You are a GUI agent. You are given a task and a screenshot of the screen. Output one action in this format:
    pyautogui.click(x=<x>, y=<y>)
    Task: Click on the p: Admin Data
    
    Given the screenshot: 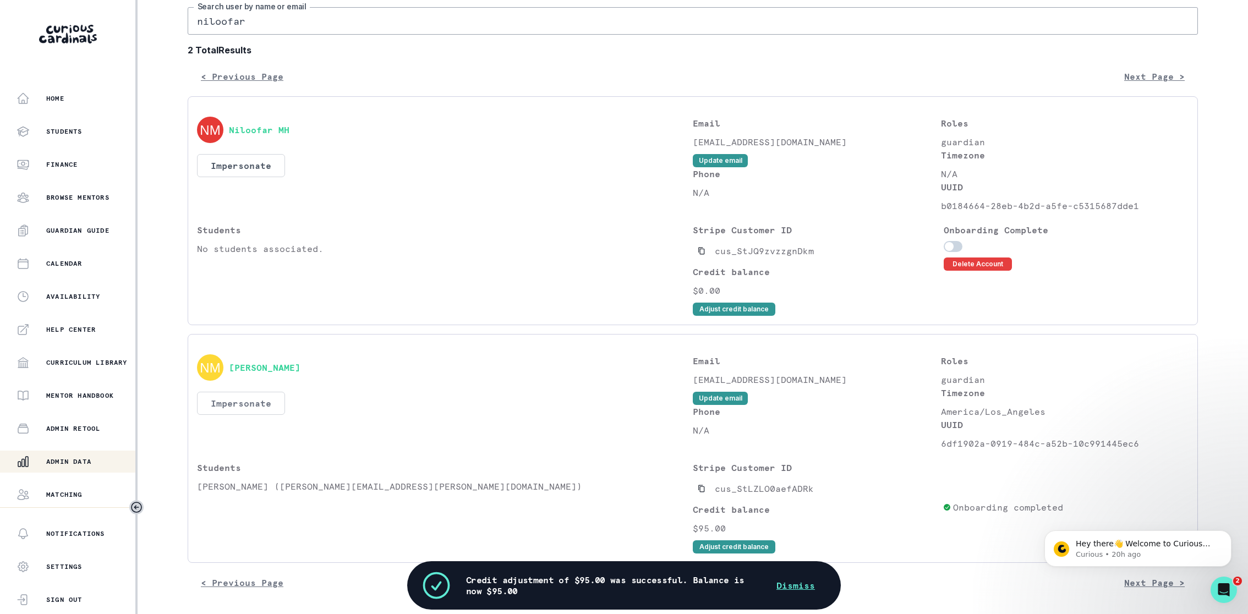 What is the action you would take?
    pyautogui.click(x=69, y=462)
    